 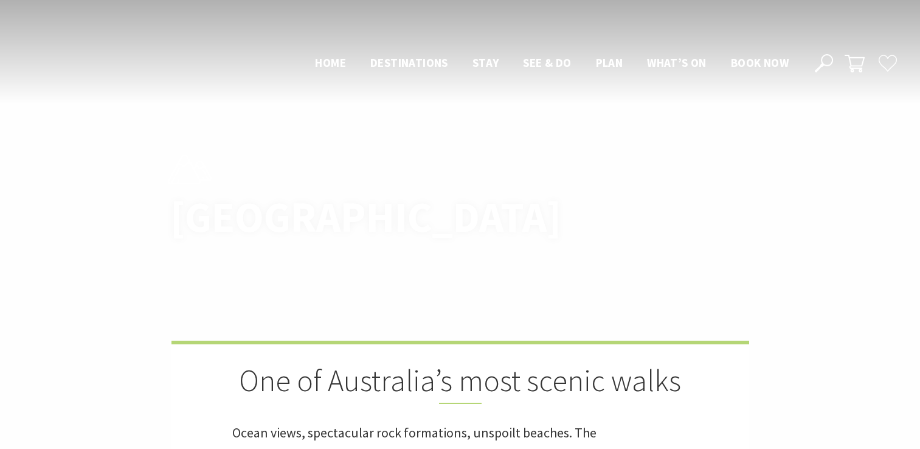 I want to click on span: Plan, so click(x=609, y=63).